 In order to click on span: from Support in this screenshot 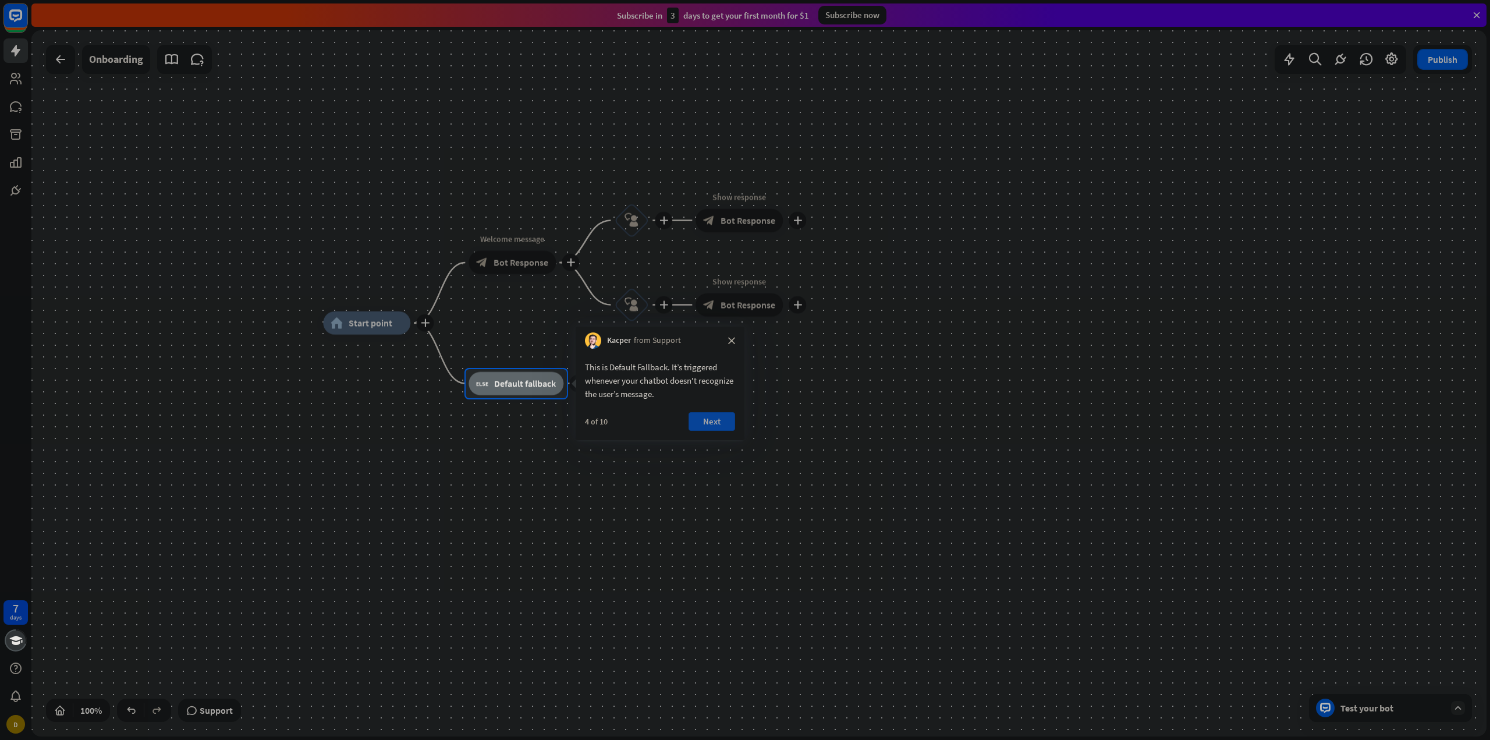, I will do `click(657, 341)`.